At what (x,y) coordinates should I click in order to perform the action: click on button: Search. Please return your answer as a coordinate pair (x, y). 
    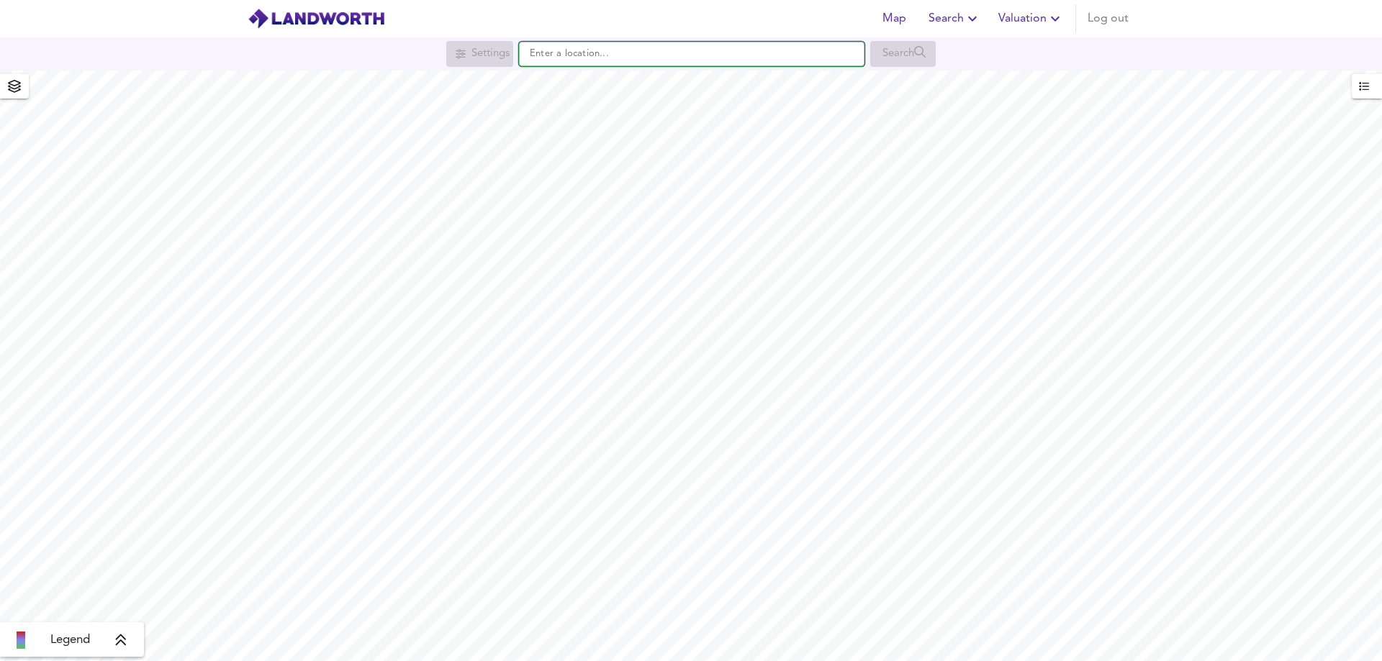
    Looking at the image, I should click on (954, 19).